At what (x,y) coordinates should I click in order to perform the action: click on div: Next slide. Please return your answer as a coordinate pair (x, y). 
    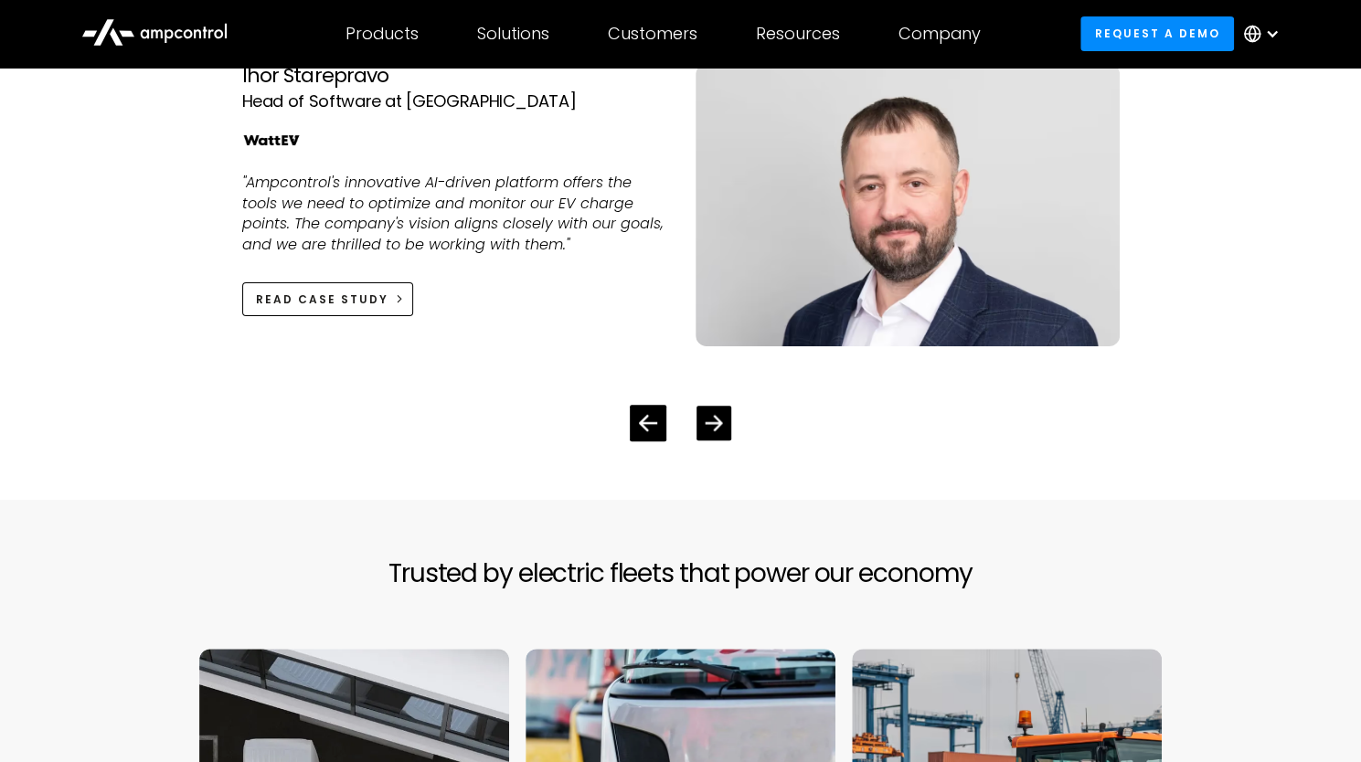
    Looking at the image, I should click on (714, 423).